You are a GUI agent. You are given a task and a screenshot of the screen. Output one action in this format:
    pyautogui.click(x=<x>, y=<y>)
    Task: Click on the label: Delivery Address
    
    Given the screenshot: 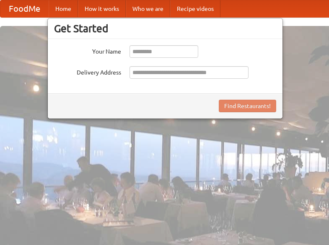 What is the action you would take?
    pyautogui.click(x=88, y=71)
    